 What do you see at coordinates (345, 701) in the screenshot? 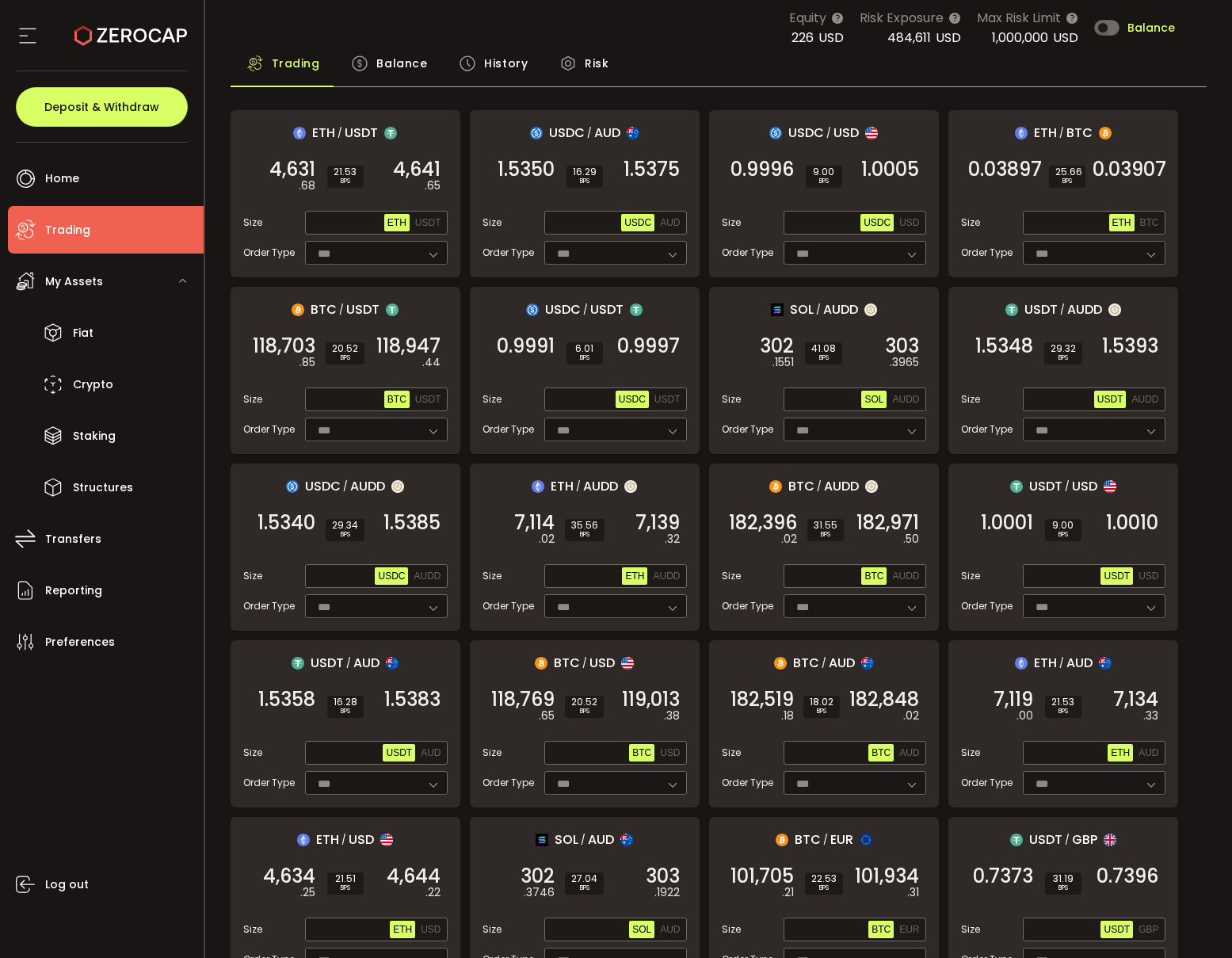
I see `span: 16.28` at bounding box center [345, 701].